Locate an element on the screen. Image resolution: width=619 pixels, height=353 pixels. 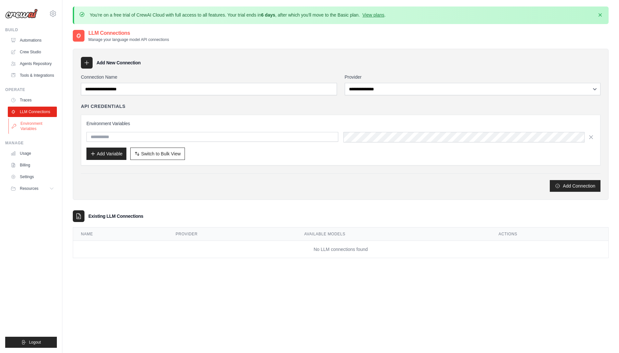
p: You're on a free trial of CrewAI Cloud with full access to all features. Your trial ends in , aft... is located at coordinates (237, 15).